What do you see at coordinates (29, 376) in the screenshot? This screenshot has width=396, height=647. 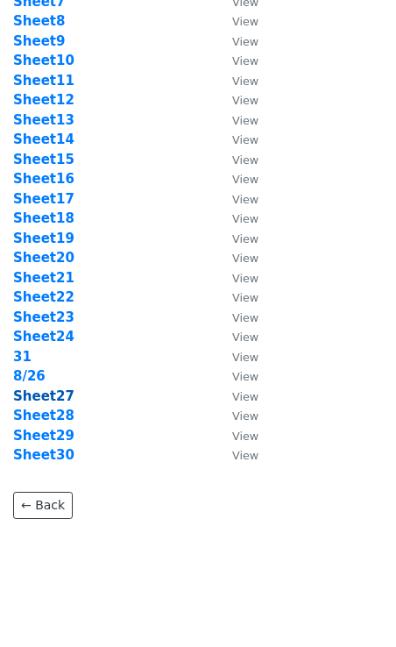 I see `a: 8/26` at bounding box center [29, 376].